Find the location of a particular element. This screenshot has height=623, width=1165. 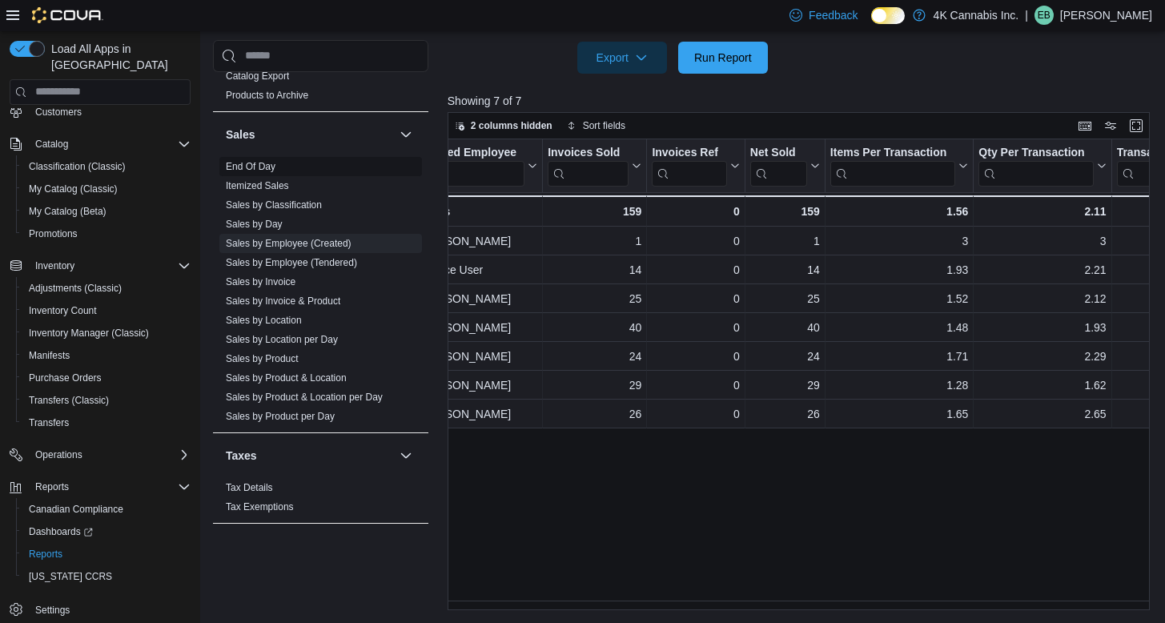

img: Cova is located at coordinates (67, 15).